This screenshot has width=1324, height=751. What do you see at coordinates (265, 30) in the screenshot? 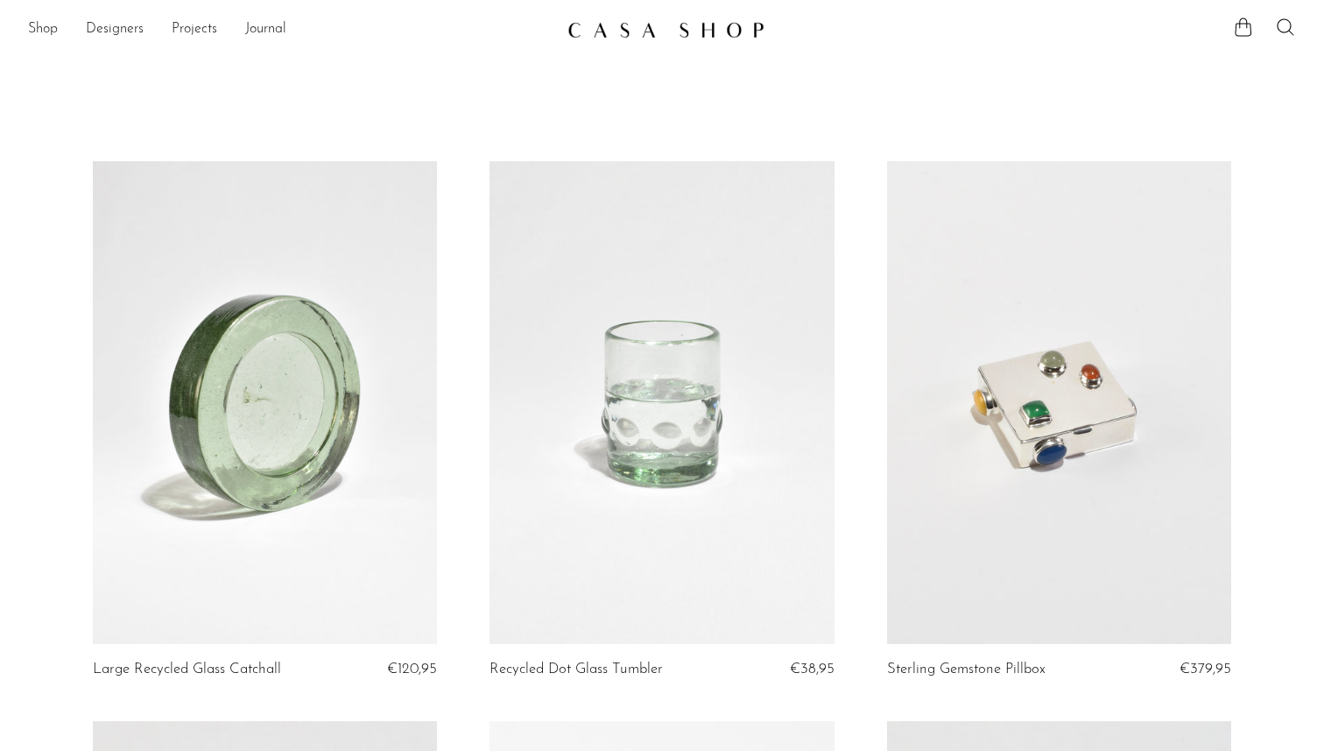
I see `a: Journal` at bounding box center [265, 30].